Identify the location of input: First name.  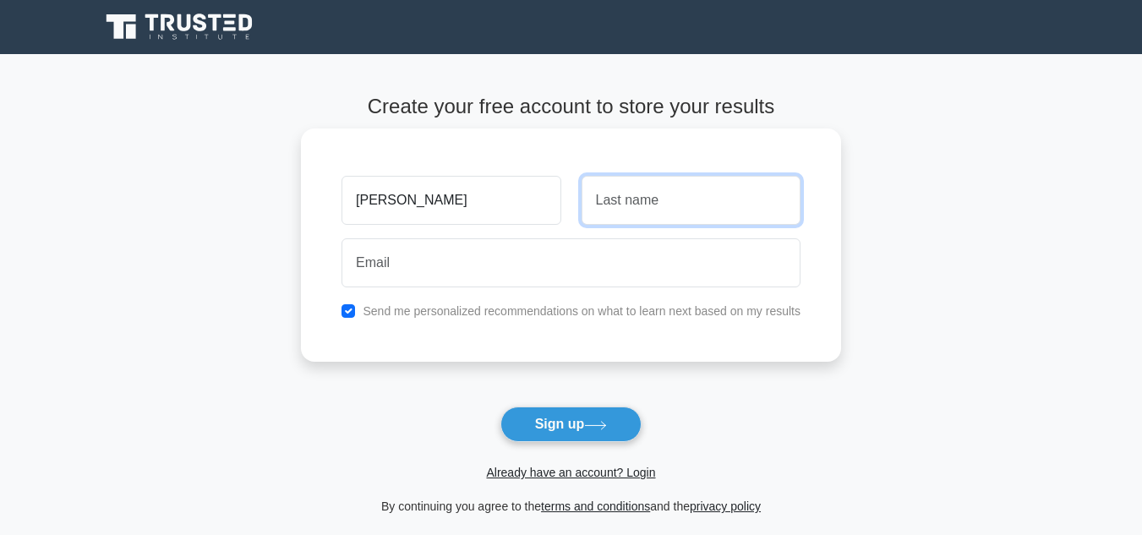
(450, 200).